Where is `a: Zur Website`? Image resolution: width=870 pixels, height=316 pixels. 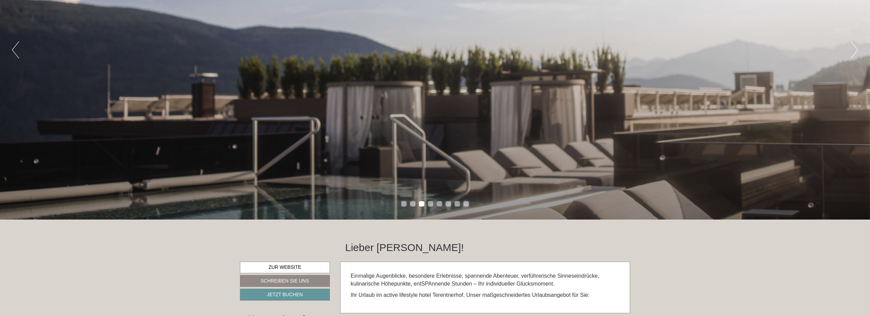 a: Zur Website is located at coordinates (285, 268).